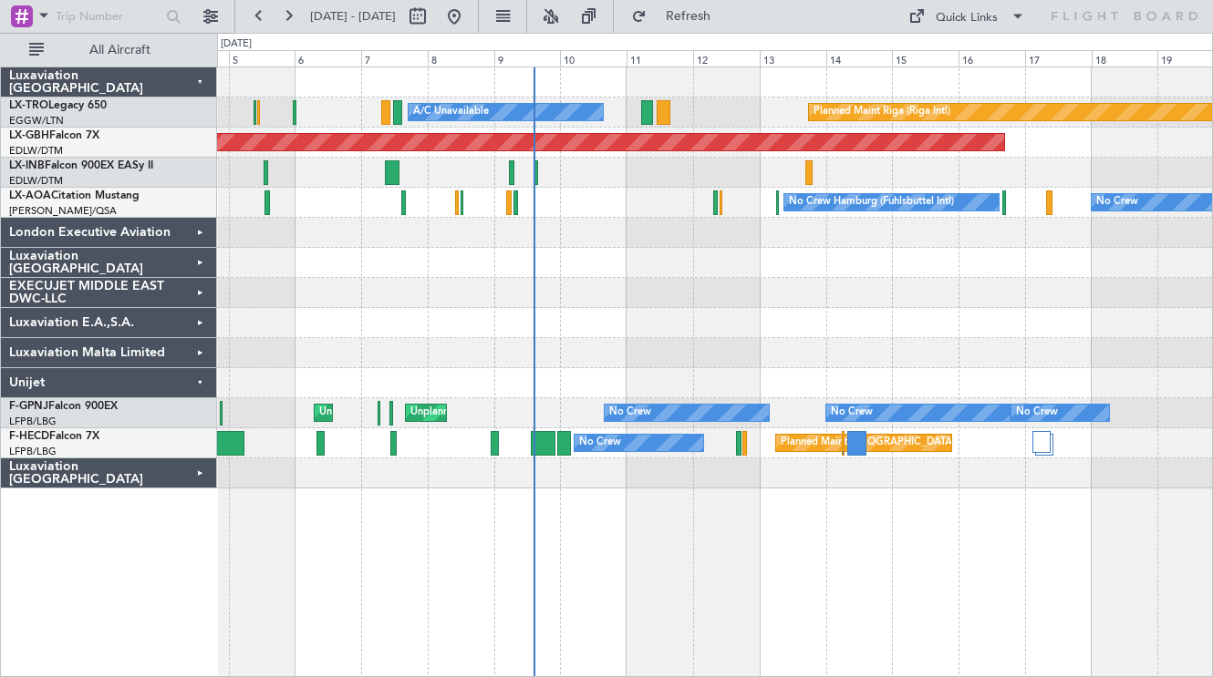 The height and width of the screenshot is (677, 1213). I want to click on div: 6, so click(327, 58).